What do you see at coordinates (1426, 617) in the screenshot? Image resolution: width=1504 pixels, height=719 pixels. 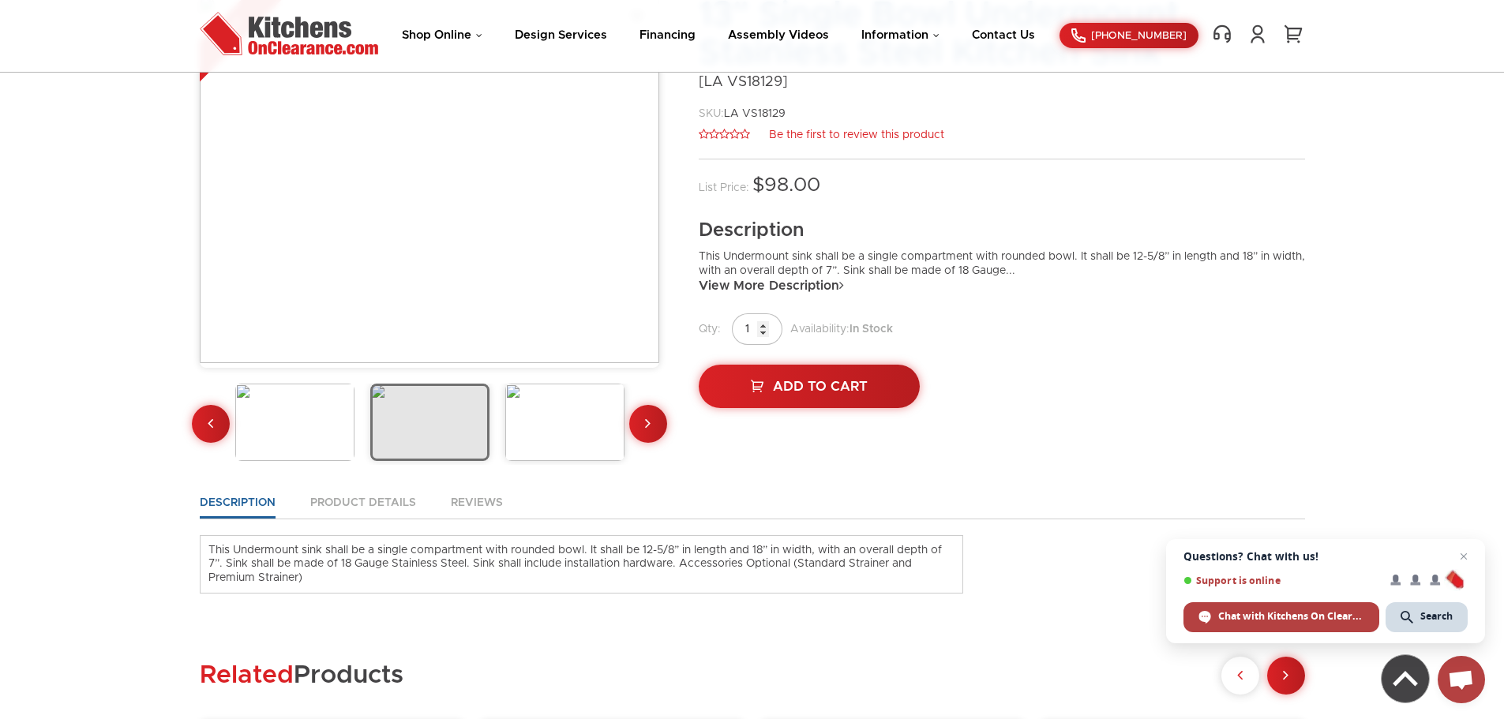 I see `div: Search` at bounding box center [1426, 617].